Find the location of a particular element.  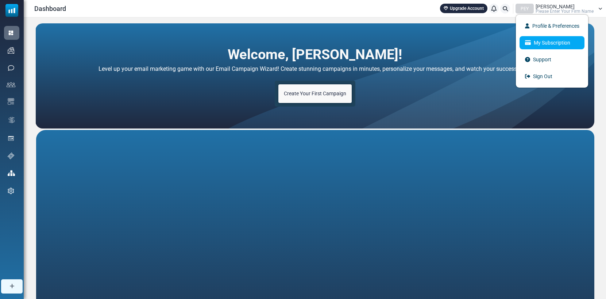

span: Please Enter Your Firm Name is located at coordinates (564, 11).